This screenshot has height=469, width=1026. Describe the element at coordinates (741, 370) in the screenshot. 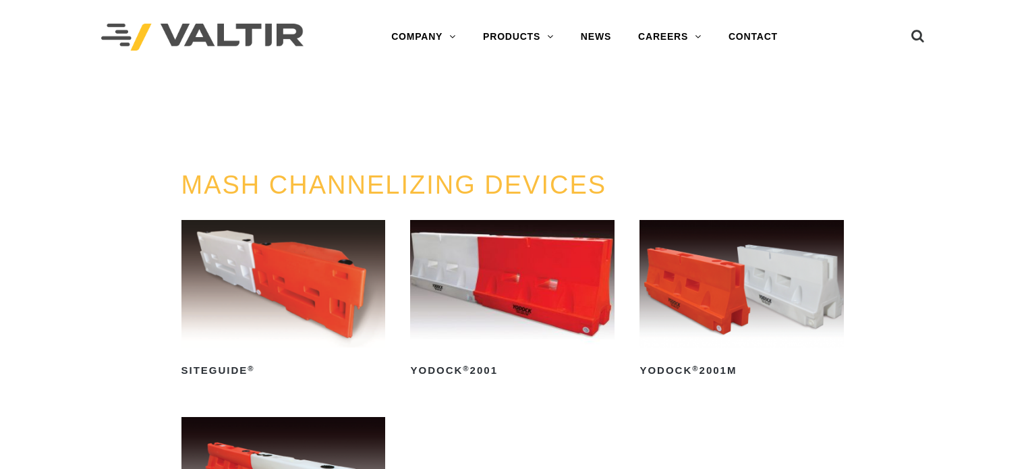

I see `h2: Yodock 2001M` at that location.